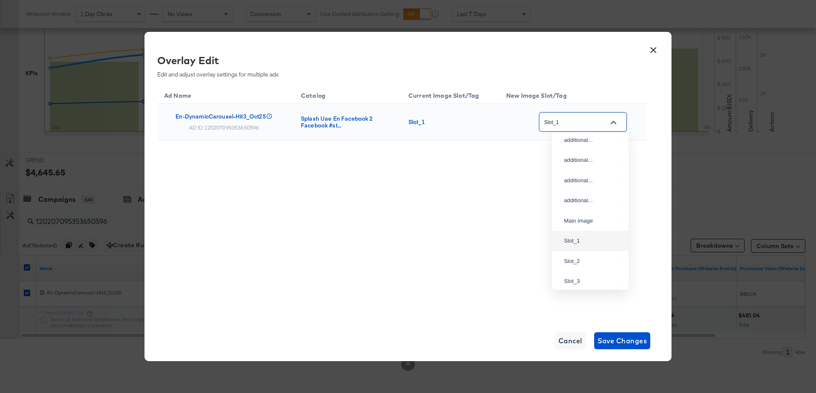  What do you see at coordinates (588, 261) in the screenshot?
I see `div: Slot_2` at bounding box center [588, 261].